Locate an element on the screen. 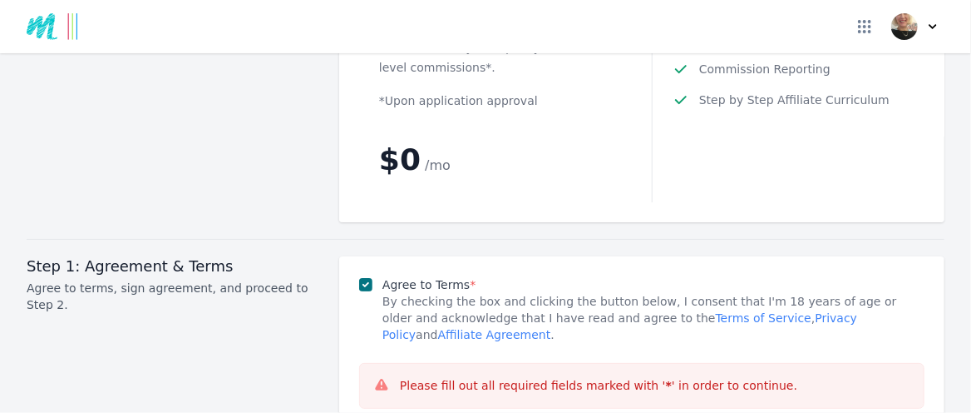  span: $0 is located at coordinates (400, 159).